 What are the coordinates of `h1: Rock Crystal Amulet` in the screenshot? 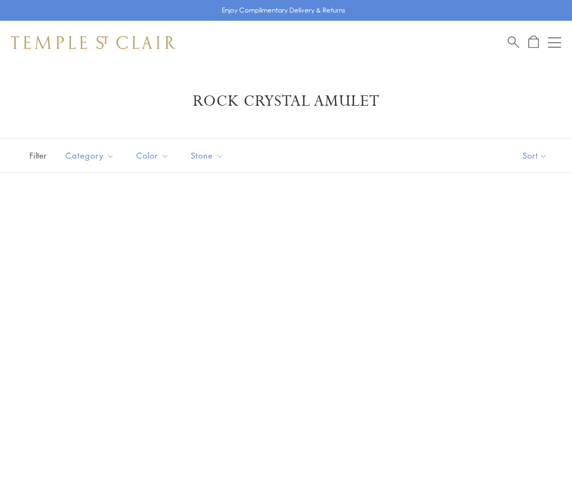 It's located at (286, 101).